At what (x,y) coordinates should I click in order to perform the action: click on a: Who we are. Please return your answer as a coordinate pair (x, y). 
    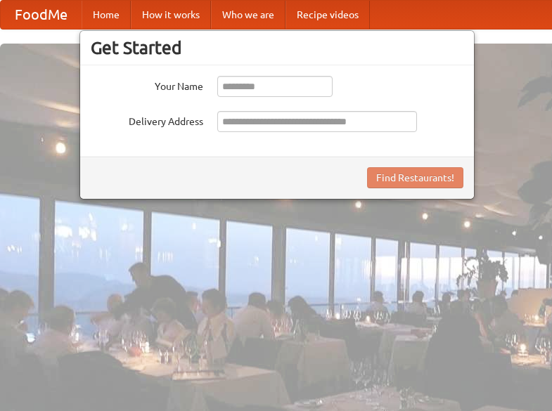
    Looking at the image, I should click on (248, 15).